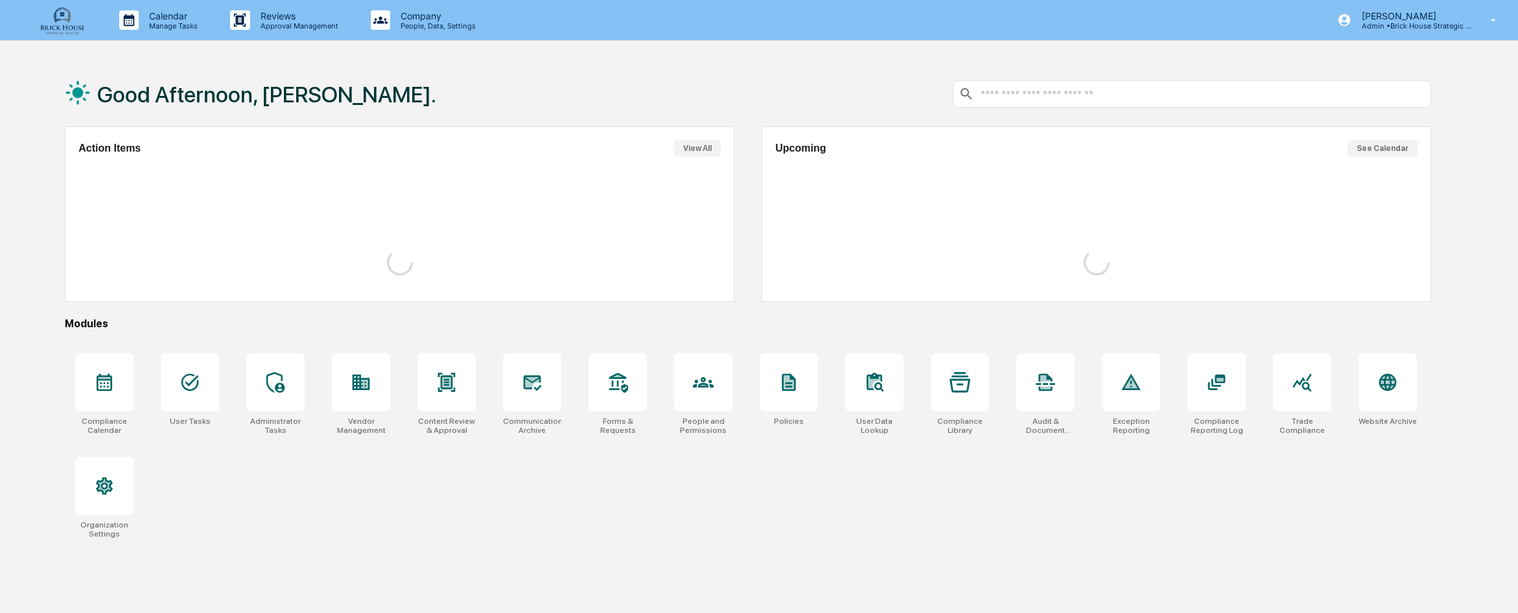  Describe the element at coordinates (1045, 426) in the screenshot. I see `div: Audit & Document Logs` at that location.